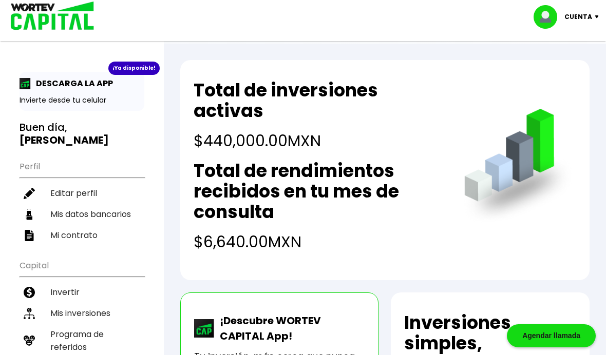  Describe the element at coordinates (82, 235) in the screenshot. I see `a: Mi contrato` at that location.